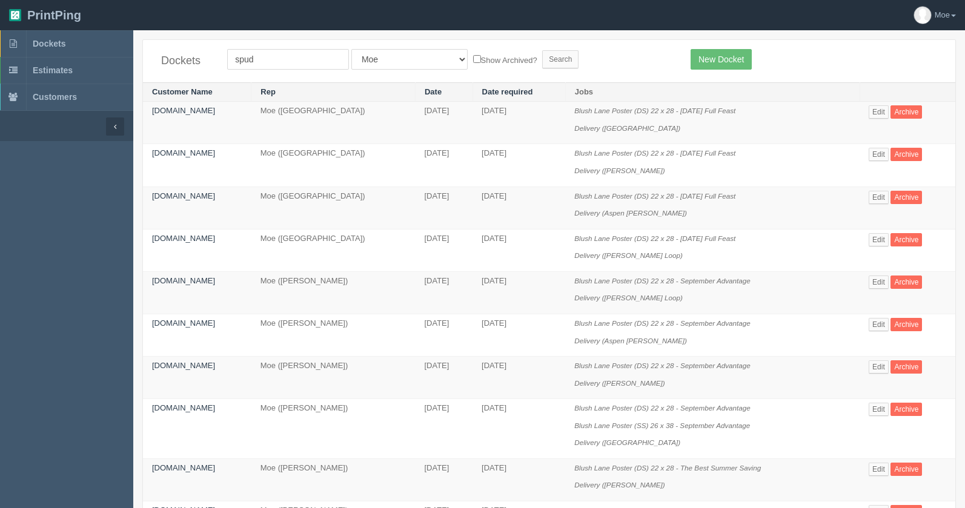 This screenshot has width=965, height=508. Describe the element at coordinates (508, 91) in the screenshot. I see `a: Date required` at that location.